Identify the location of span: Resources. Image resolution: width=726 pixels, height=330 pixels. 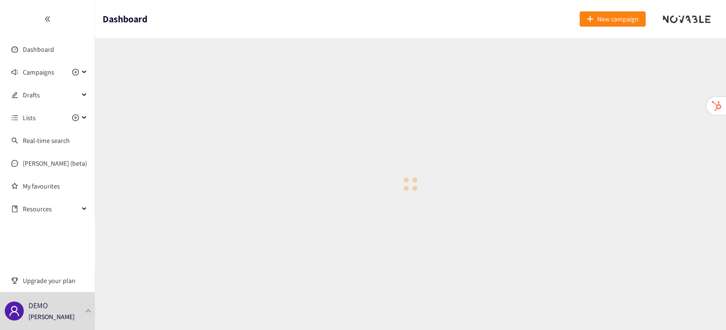
(51, 209).